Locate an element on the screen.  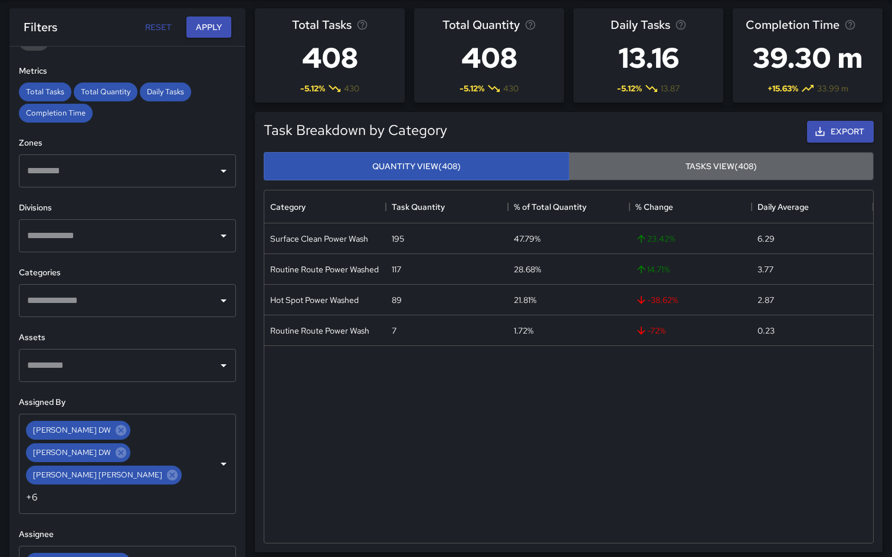
div: 21.81% is located at coordinates (525, 300).